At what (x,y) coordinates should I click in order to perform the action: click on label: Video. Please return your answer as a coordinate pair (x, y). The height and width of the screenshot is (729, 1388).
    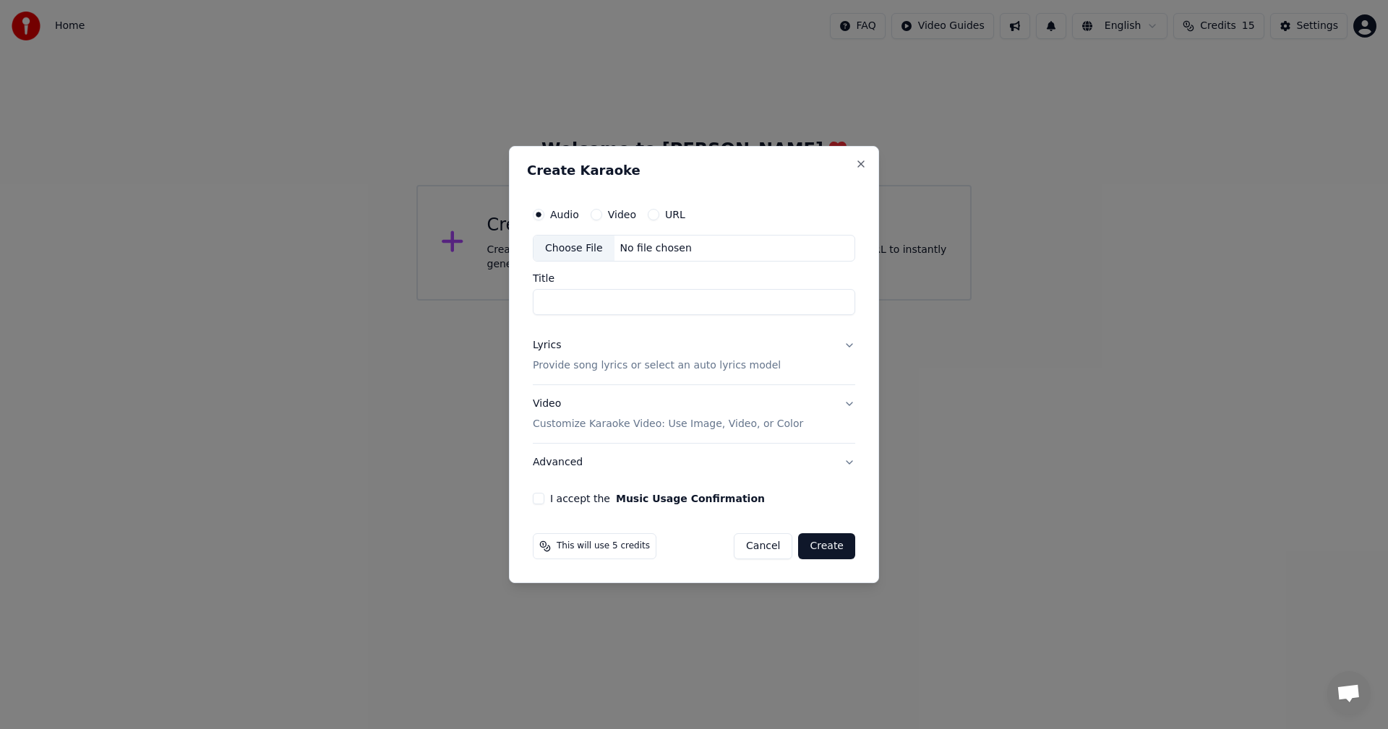
    Looking at the image, I should click on (622, 215).